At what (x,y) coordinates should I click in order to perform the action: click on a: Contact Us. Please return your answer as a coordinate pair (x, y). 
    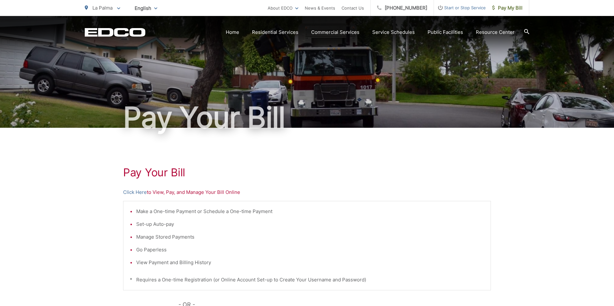
    Looking at the image, I should click on (353, 8).